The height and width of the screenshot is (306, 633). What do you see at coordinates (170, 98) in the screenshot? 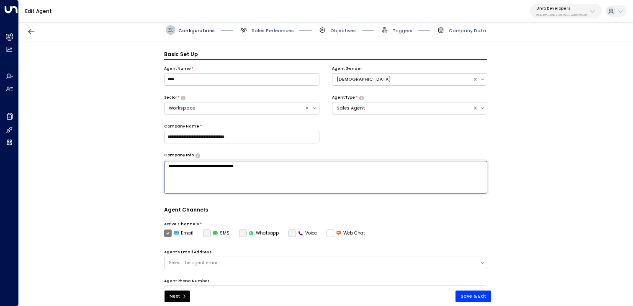
I see `label: Sector` at bounding box center [170, 98].